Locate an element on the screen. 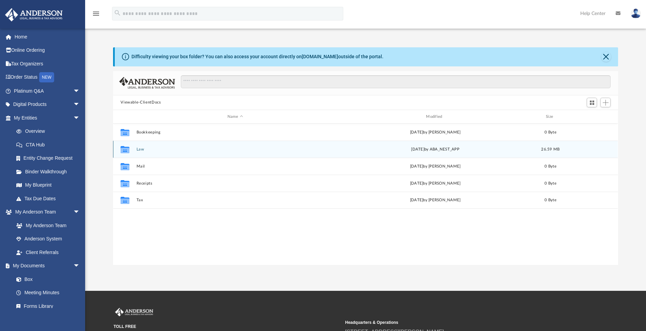 The height and width of the screenshot is (331, 646). a: CTA Hub is located at coordinates (50, 145).